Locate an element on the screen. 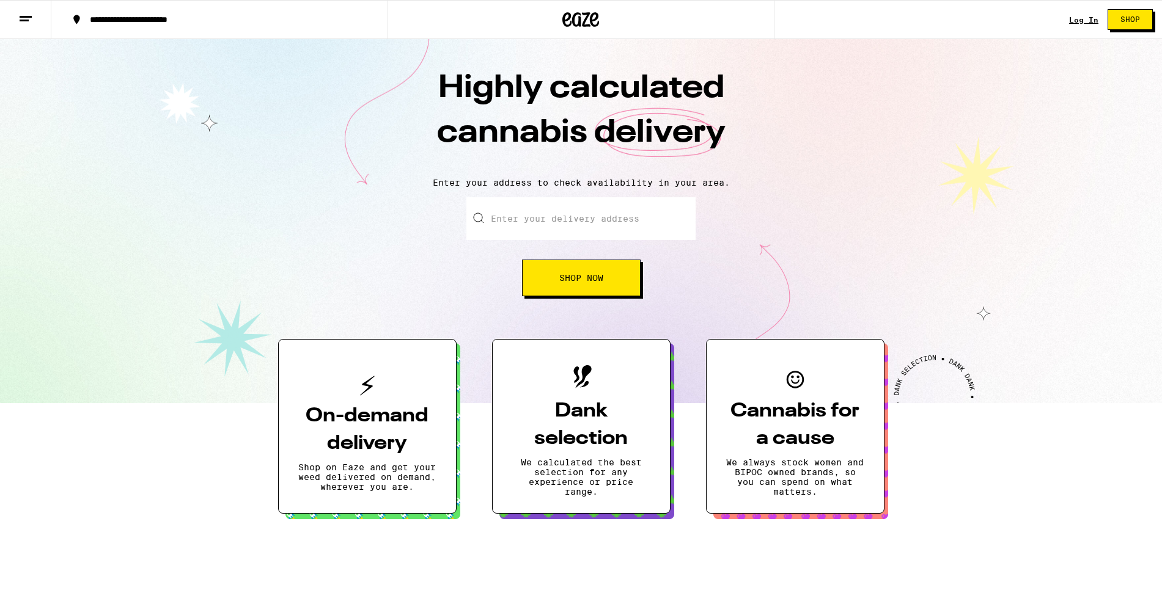 The image size is (1162, 604). button: On-demand deliveryShop on Eaze and get your weed delivered on demand, wherever you are. is located at coordinates (367, 427).